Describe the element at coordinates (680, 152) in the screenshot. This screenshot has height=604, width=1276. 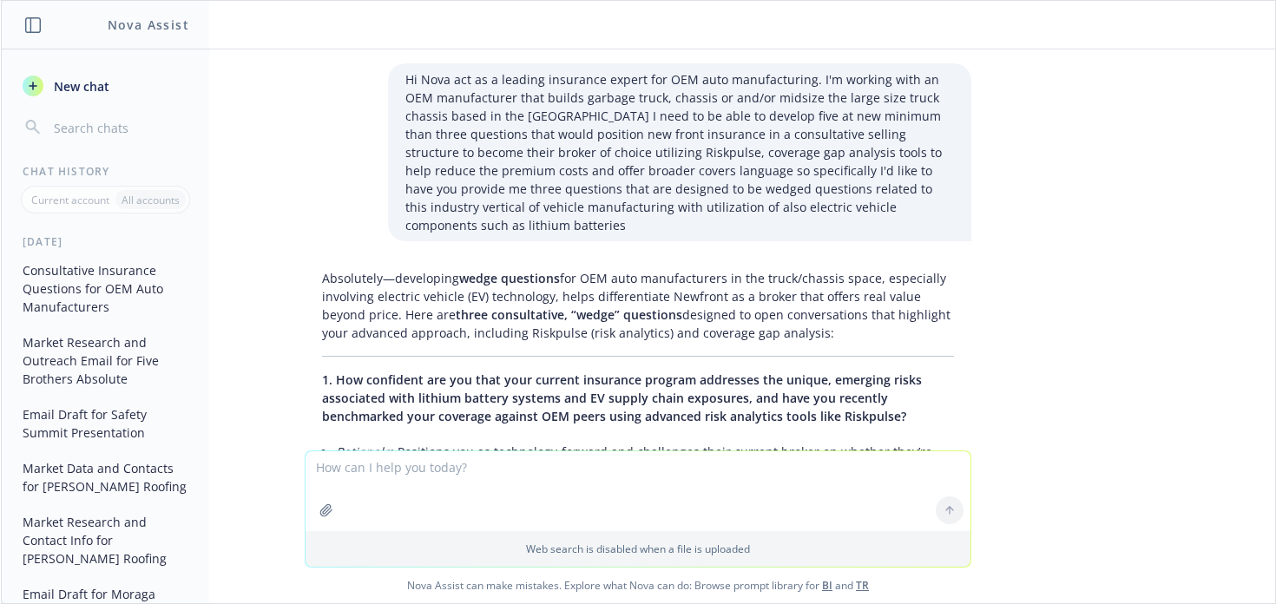
I see `p: Hi Nova act as a leading insurance expert for OEM auto manufacturing. I'm working with an OEM man...` at that location.